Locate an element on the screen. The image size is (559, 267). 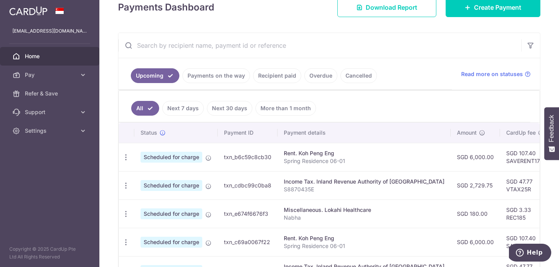
th: Payment ID is located at coordinates (248, 133).